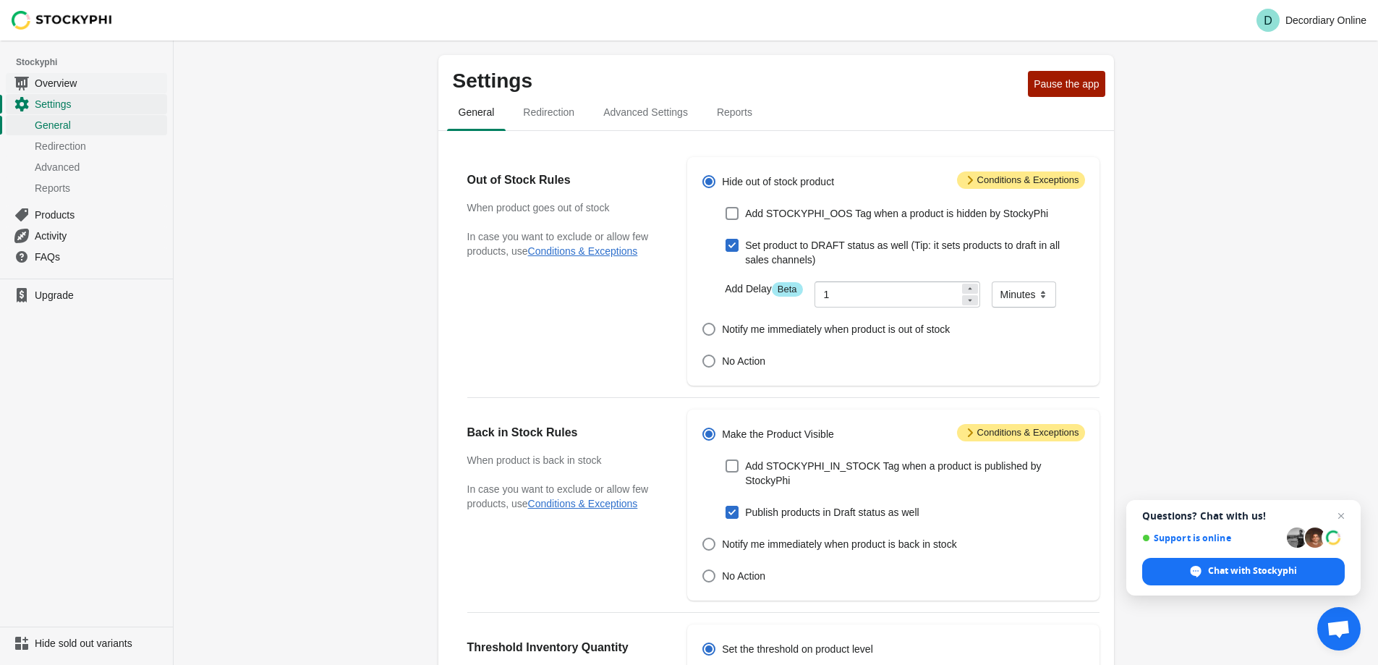 The image size is (1378, 665). I want to click on span: Publish products in Draft status as well, so click(832, 512).